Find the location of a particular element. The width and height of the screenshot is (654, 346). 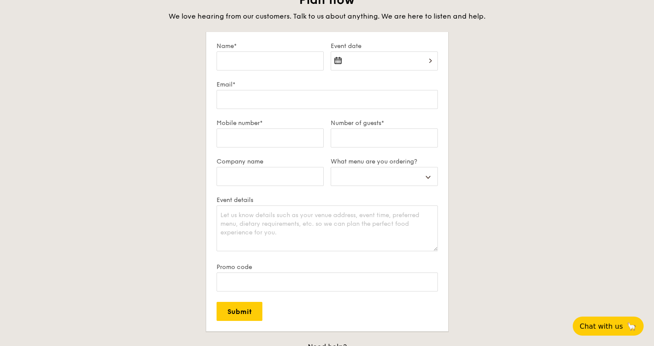

input: Submit is located at coordinates (239, 311).